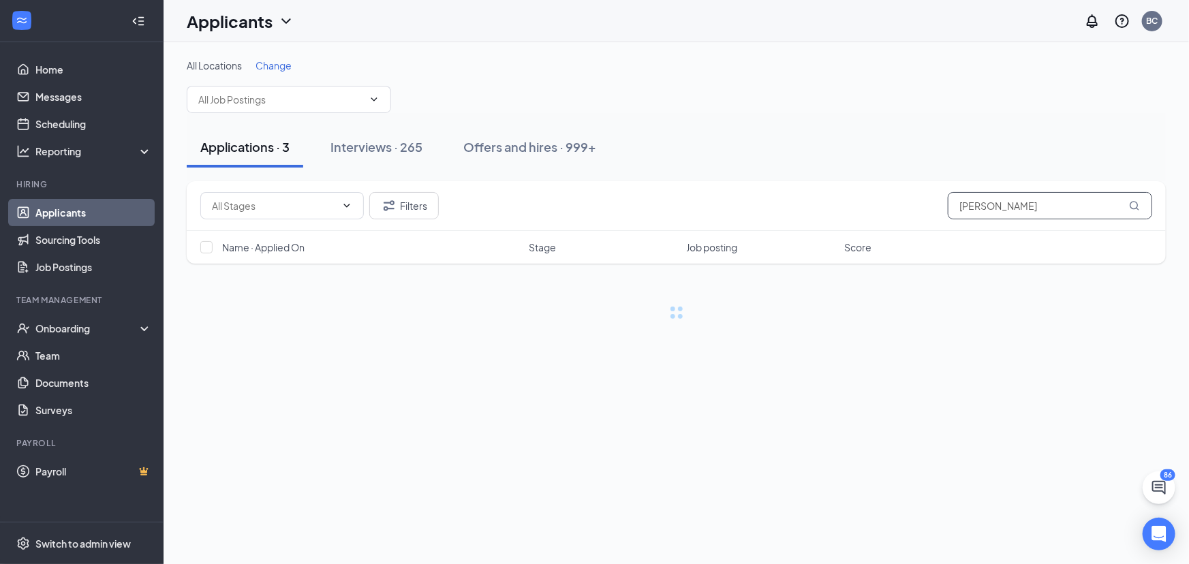 The image size is (1189, 564). What do you see at coordinates (712, 247) in the screenshot?
I see `span: Job posting` at bounding box center [712, 247].